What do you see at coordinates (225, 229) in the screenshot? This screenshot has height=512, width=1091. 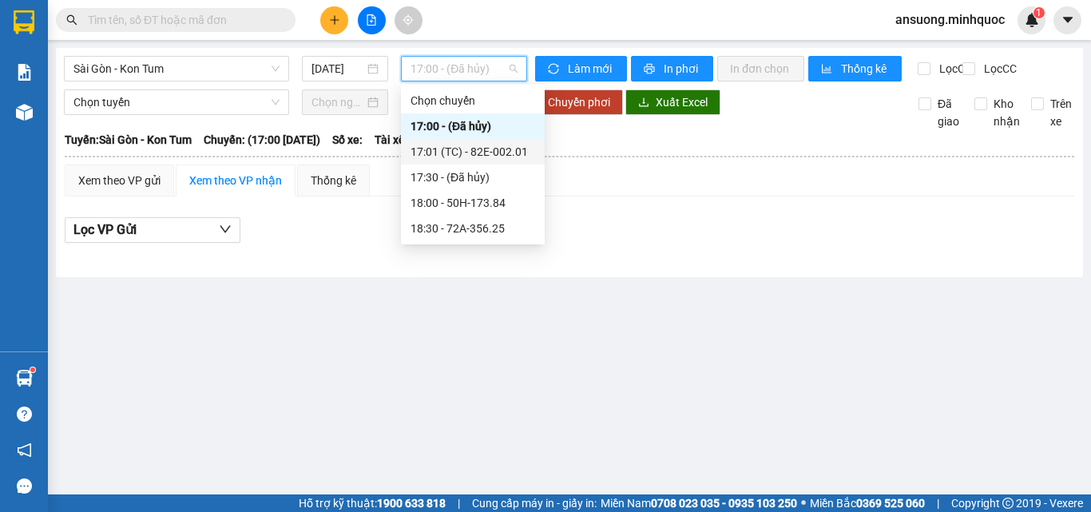 I see `span: down` at bounding box center [225, 229].